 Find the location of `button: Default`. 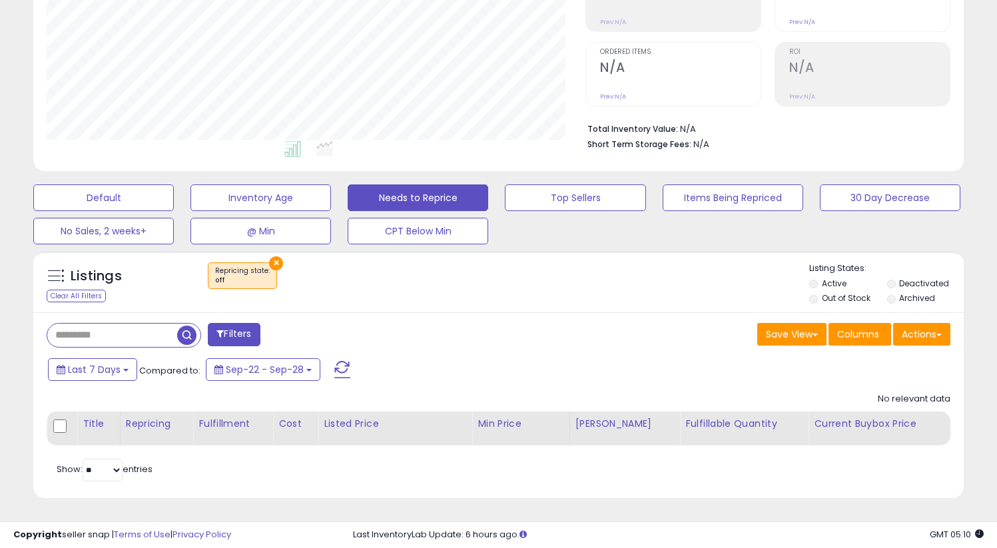

button: Default is located at coordinates (103, 198).